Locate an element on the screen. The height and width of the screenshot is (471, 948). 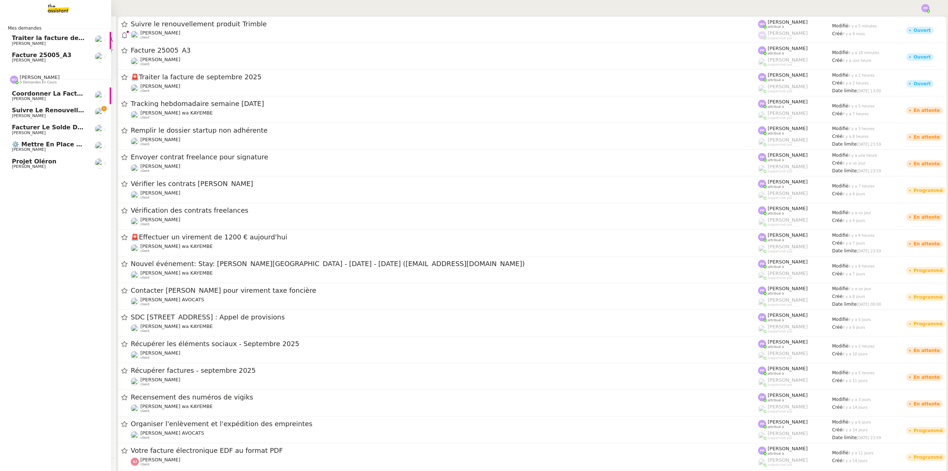
span: il y a 7 heures is located at coordinates (861, 186).